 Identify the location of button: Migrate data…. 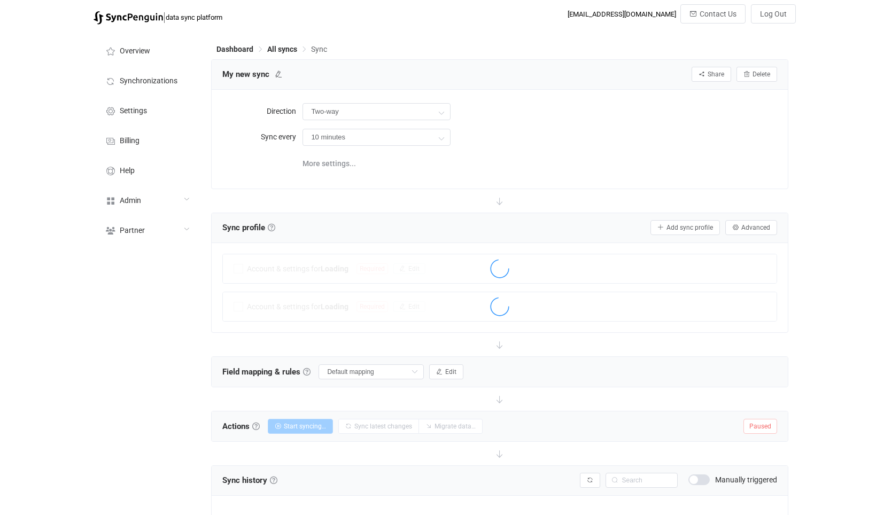
(451, 427).